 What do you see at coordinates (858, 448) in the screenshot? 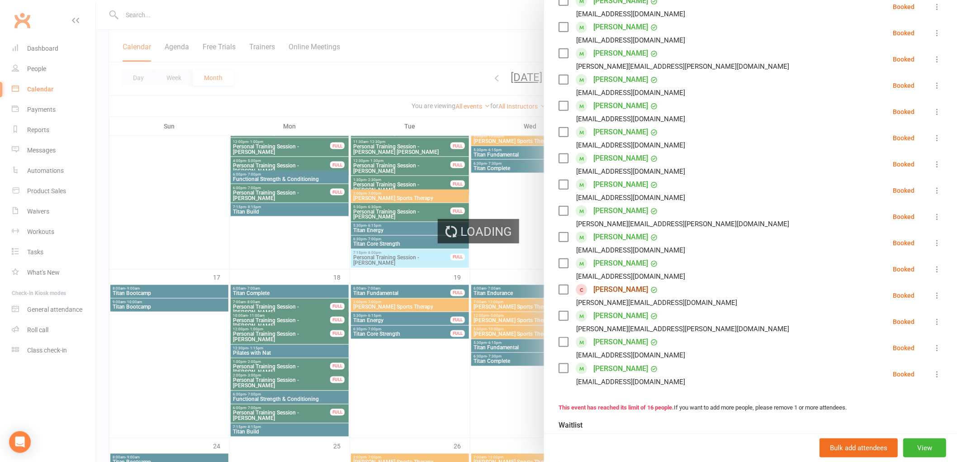
I see `button: Bulk add attendees` at bounding box center [858, 448].